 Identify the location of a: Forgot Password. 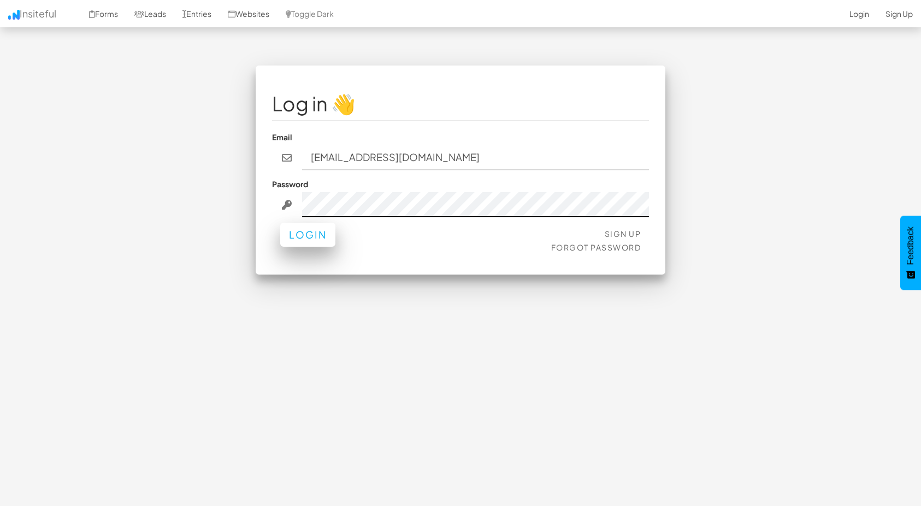
(596, 247).